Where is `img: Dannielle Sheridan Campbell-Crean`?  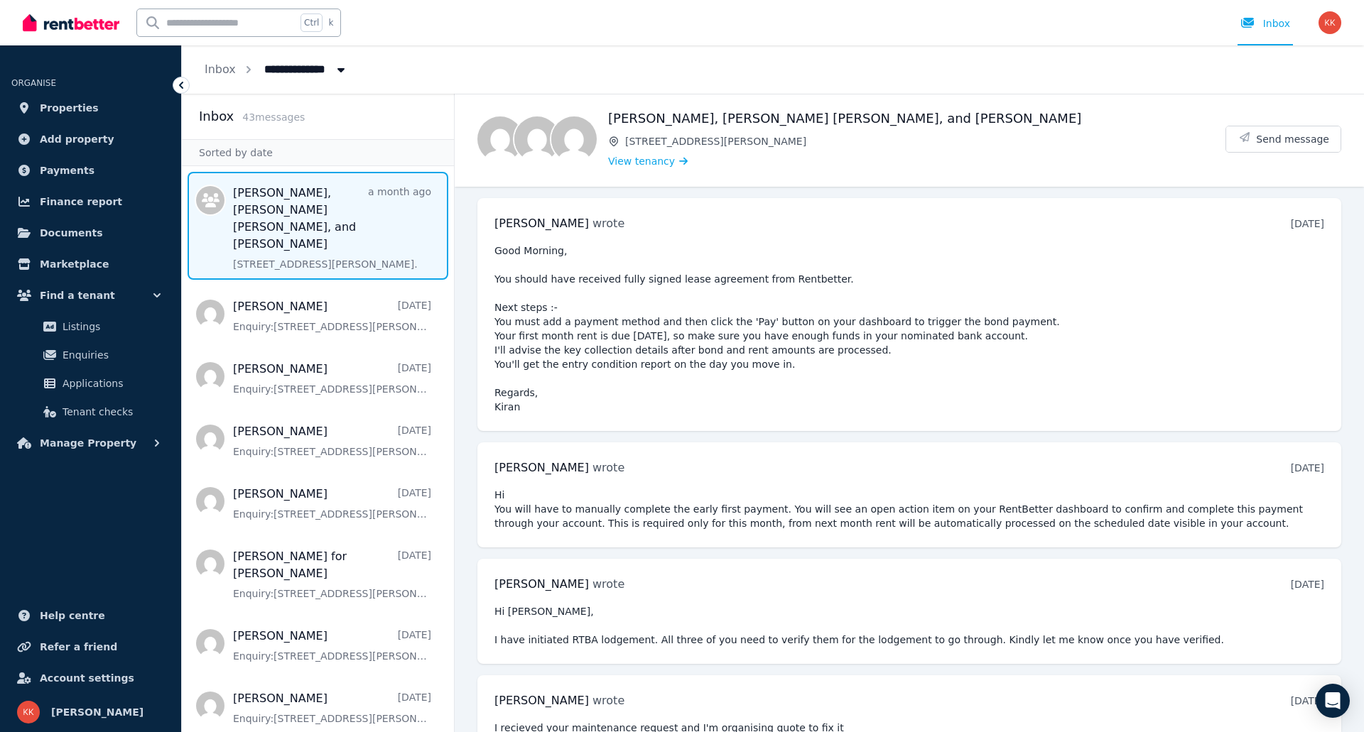 img: Dannielle Sheridan Campbell-Crean is located at coordinates (500, 139).